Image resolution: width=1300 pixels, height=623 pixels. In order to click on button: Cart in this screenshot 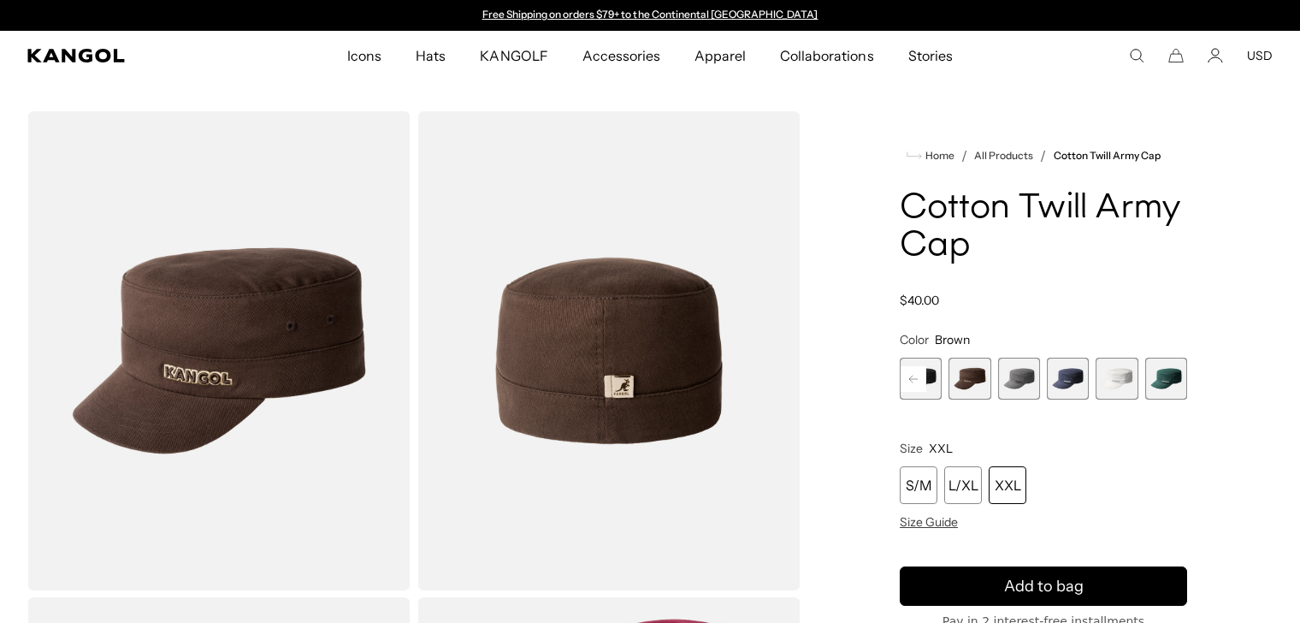, I will do `click(1176, 56)`.